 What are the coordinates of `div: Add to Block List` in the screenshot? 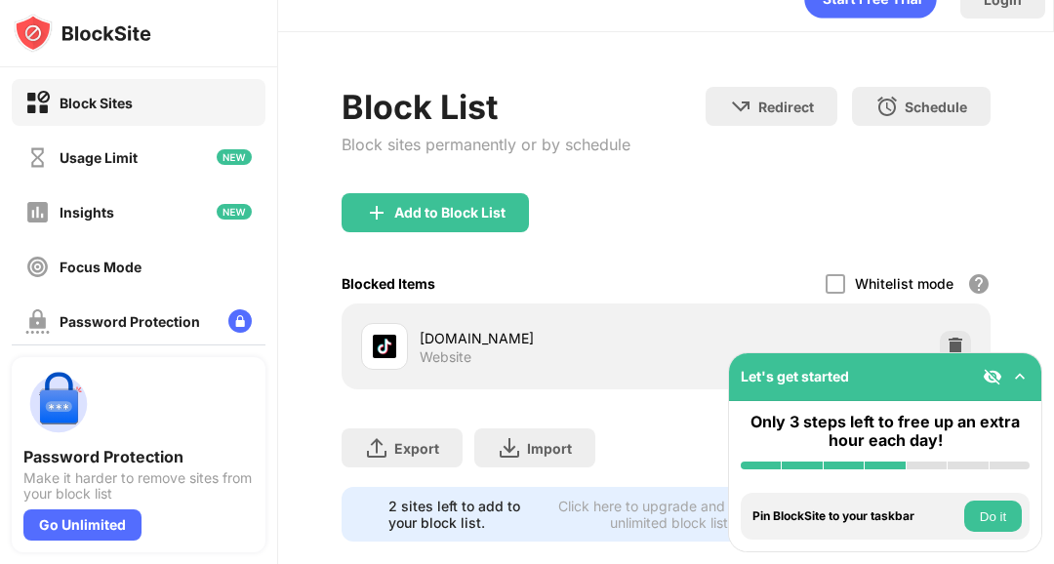 It's located at (450, 213).